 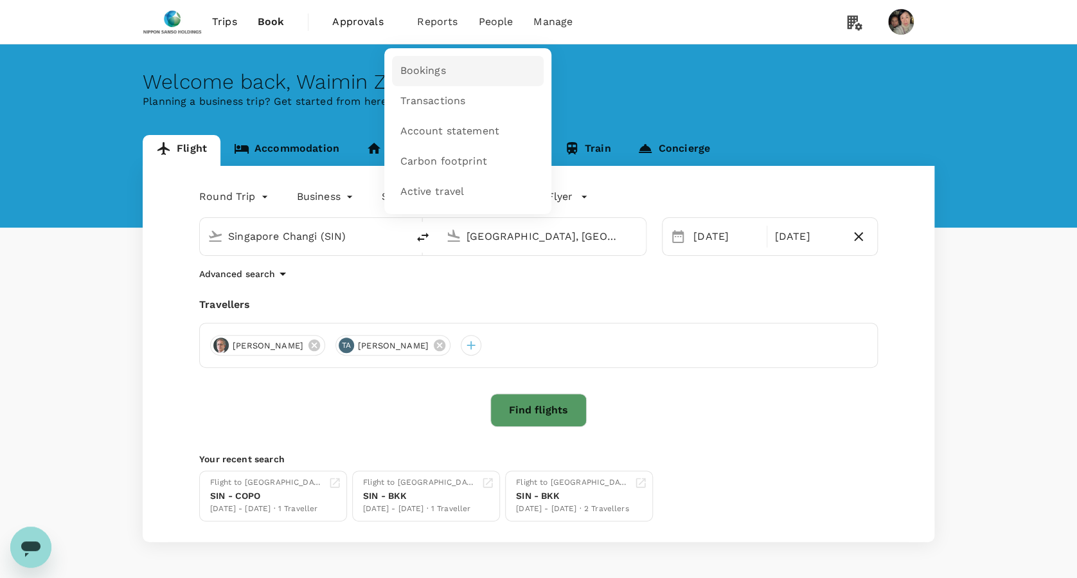 I want to click on div: Welcome back , Waimin Zwetsloot ., so click(x=539, y=82).